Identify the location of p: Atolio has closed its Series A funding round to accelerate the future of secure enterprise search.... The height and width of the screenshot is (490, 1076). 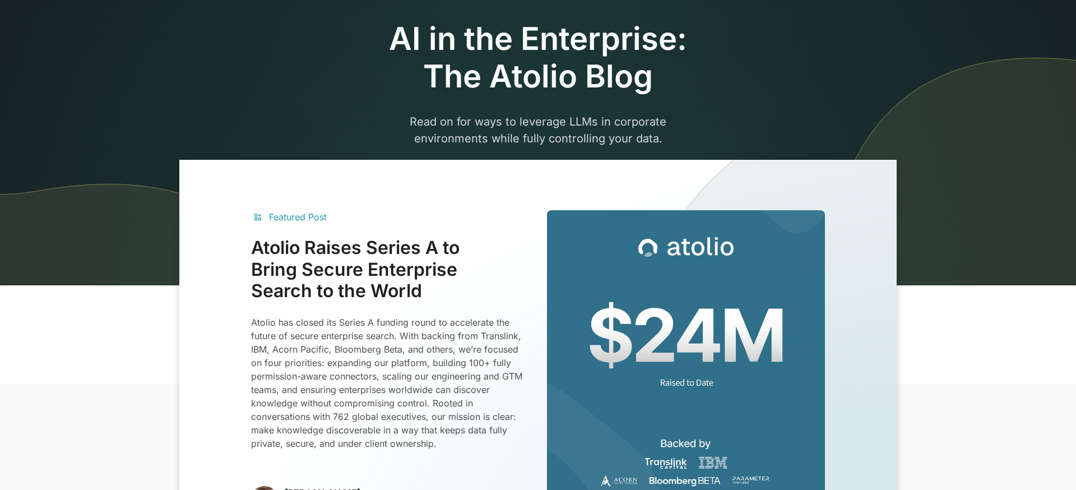
(390, 383).